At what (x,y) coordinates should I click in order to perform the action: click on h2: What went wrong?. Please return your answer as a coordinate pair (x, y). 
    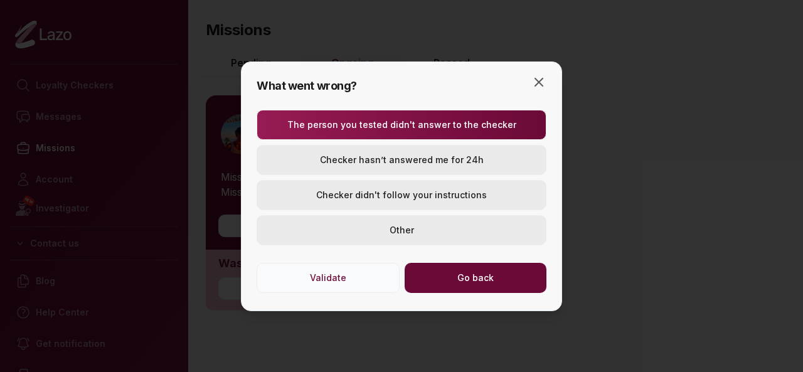
    Looking at the image, I should click on (402, 86).